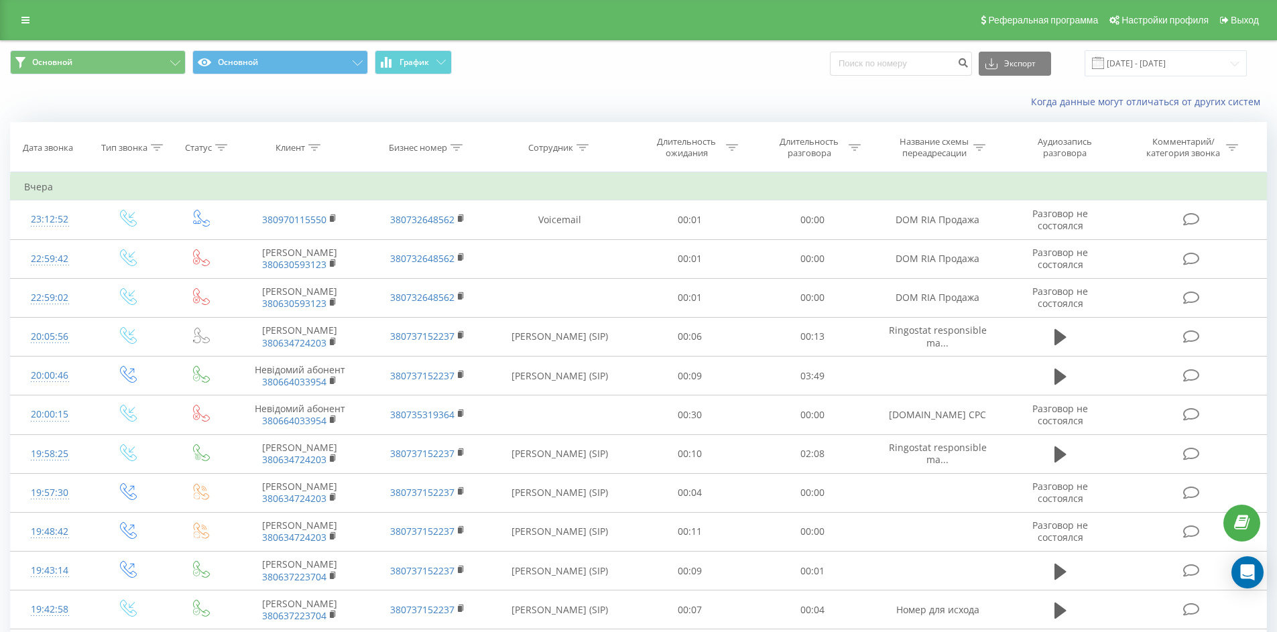 The height and width of the screenshot is (632, 1277). What do you see at coordinates (50, 571) in the screenshot?
I see `div: 19:43:14` at bounding box center [50, 571].